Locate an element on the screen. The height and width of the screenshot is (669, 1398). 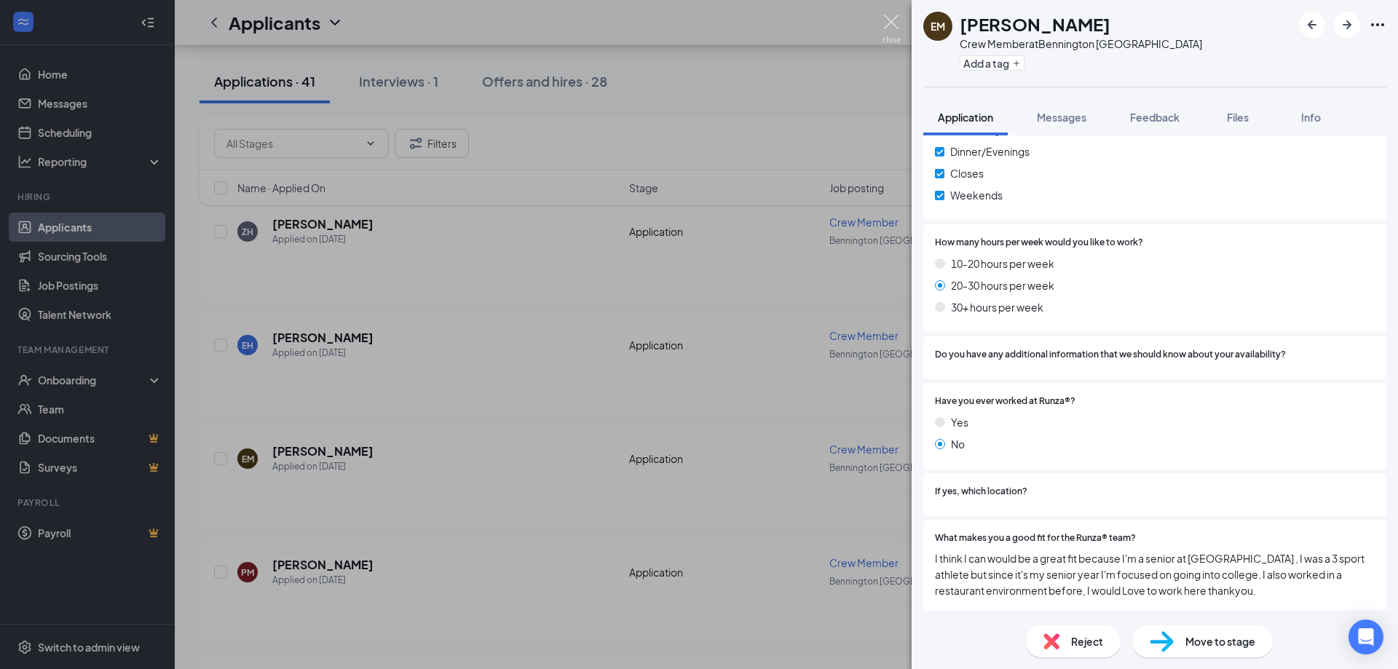
span: 30+ hours per week is located at coordinates (997, 307).